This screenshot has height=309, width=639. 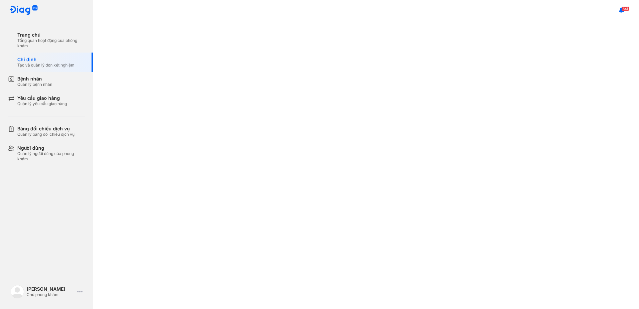 What do you see at coordinates (35, 85) in the screenshot?
I see `div: Quản lý bệnh nhân` at bounding box center [35, 85].